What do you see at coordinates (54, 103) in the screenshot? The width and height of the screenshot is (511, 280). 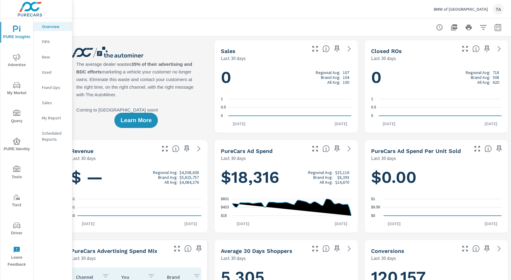 I see `p: Sales` at bounding box center [54, 103].